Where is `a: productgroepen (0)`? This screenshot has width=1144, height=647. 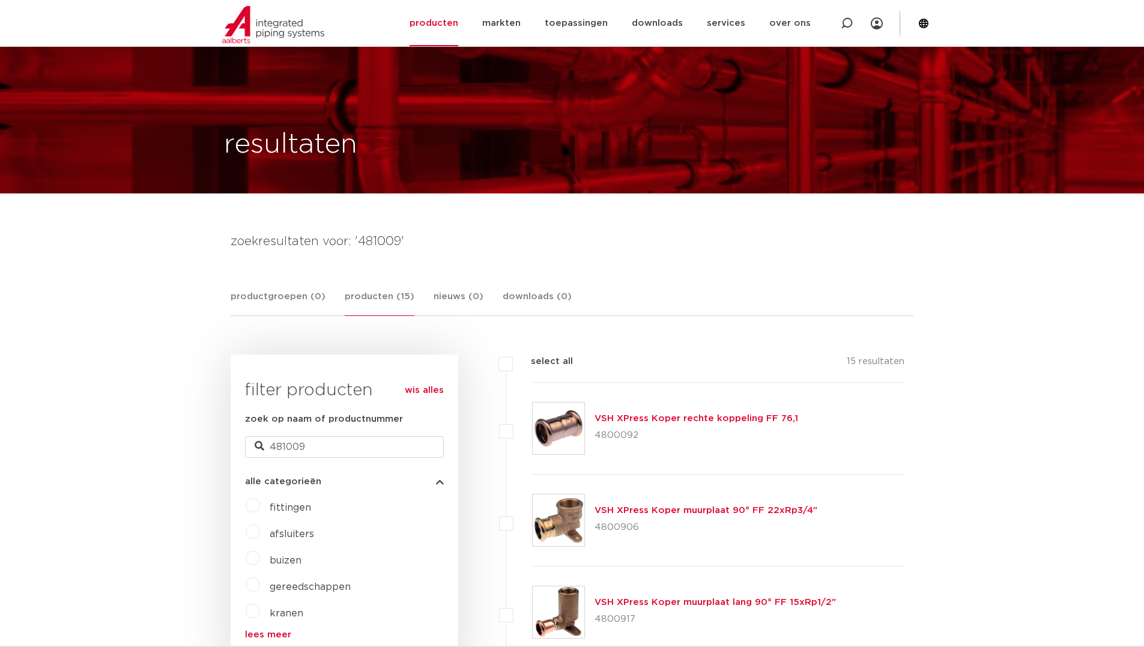
a: productgroepen (0) is located at coordinates (278, 302).